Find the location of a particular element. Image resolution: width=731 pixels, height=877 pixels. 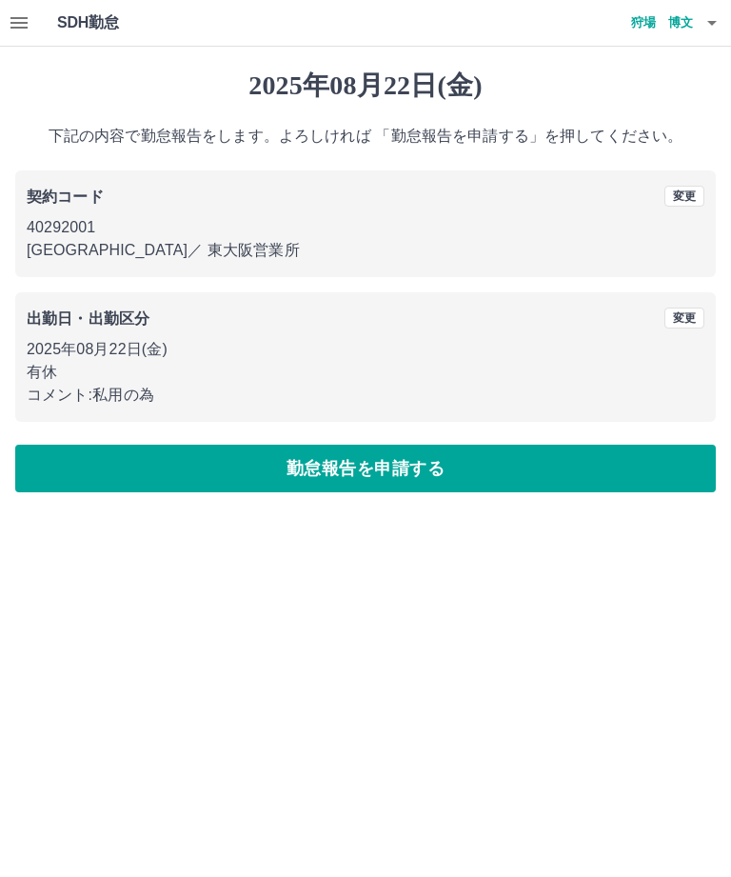

p: 2025年08月22日(金) is located at coordinates (365, 349).